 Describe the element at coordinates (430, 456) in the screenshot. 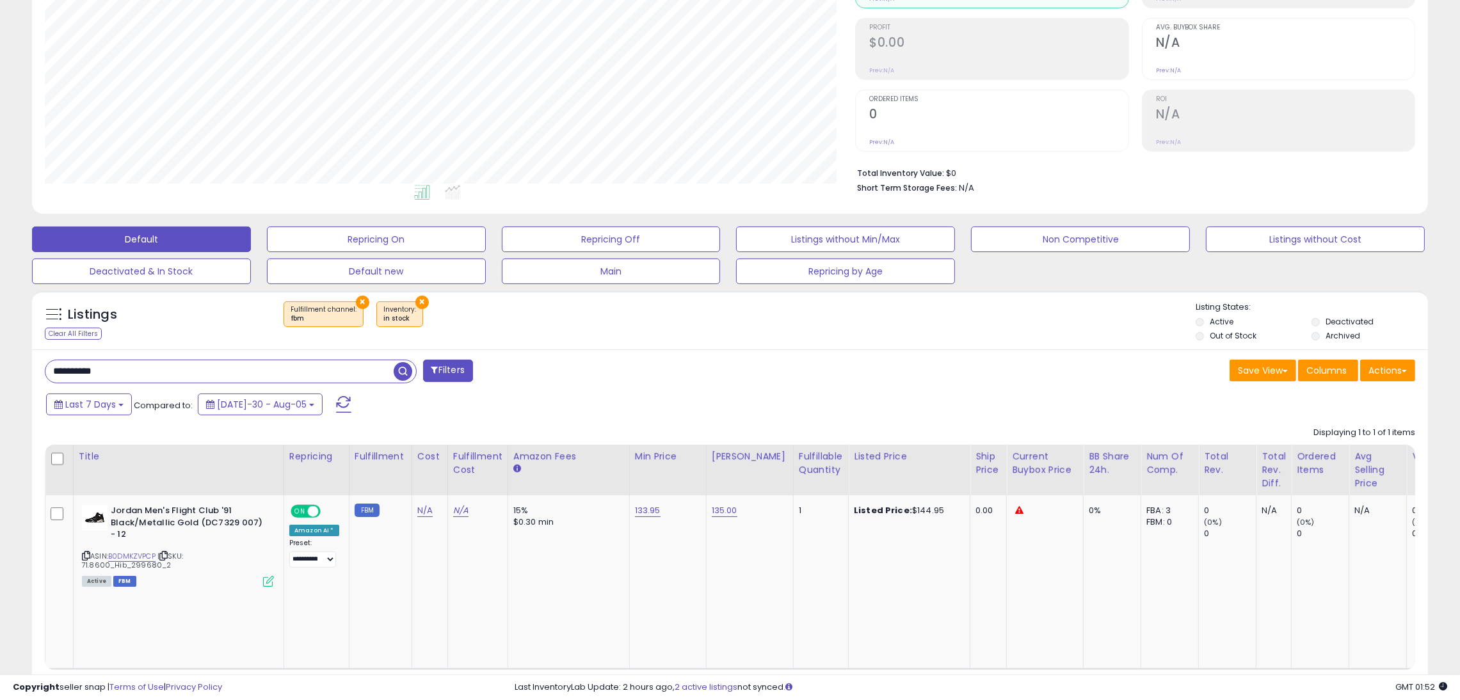

I see `div: Cost` at that location.